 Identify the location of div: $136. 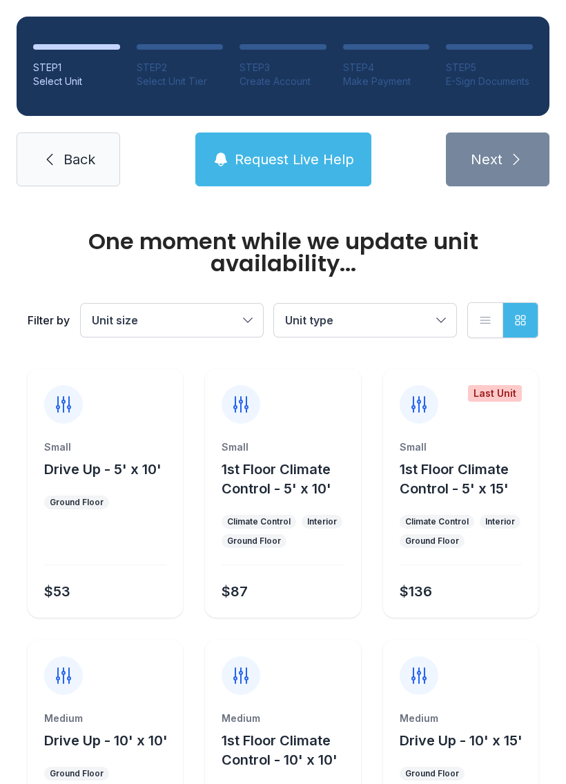
(416, 592).